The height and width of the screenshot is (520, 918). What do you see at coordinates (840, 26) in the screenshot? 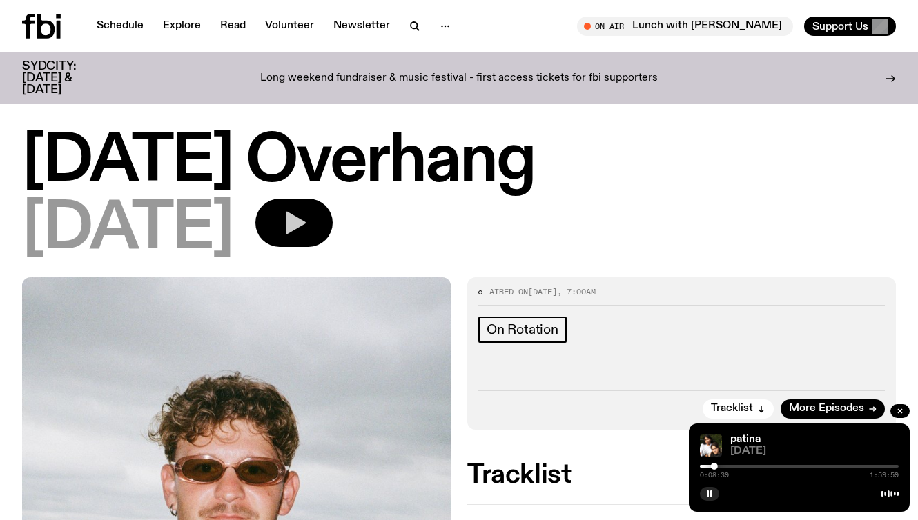
I see `span: Support Us` at bounding box center [840, 26].